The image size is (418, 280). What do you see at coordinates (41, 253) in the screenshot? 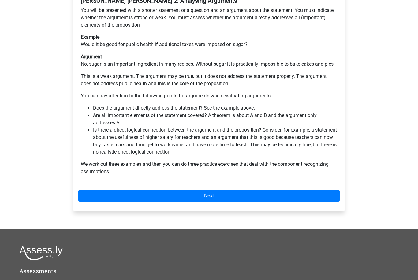
I see `img: Assessly logo` at bounding box center [41, 253].